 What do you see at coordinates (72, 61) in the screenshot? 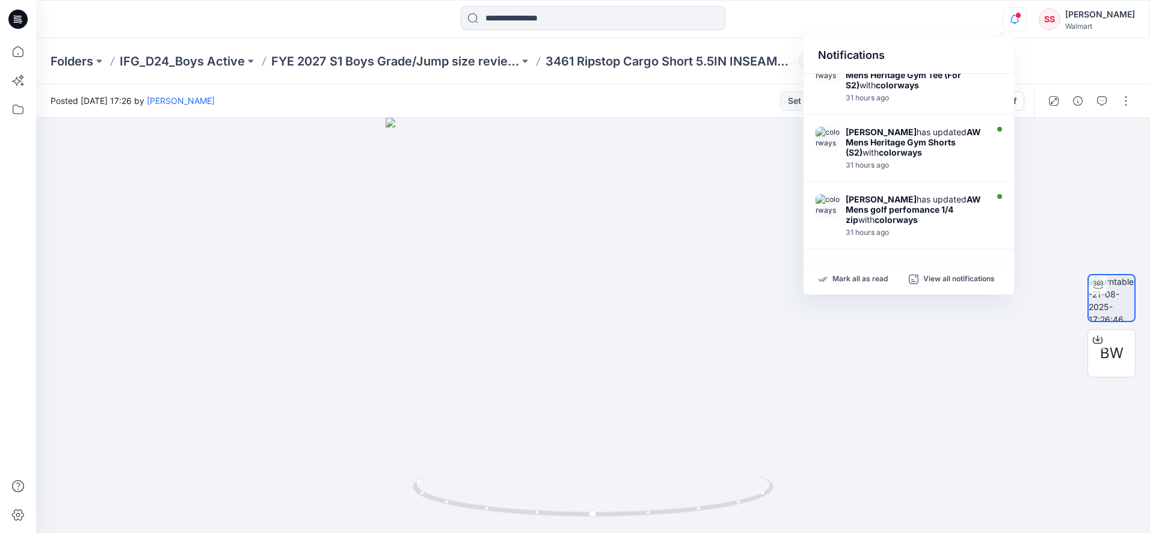
I see `p: Folders` at bounding box center [72, 61].